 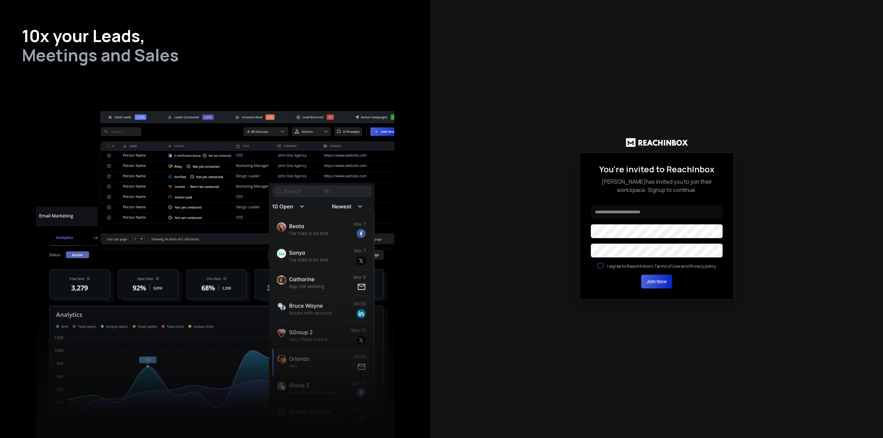 I want to click on label: I agree to ReachInbox's Terms of Use and Privacy policy, so click(x=661, y=266).